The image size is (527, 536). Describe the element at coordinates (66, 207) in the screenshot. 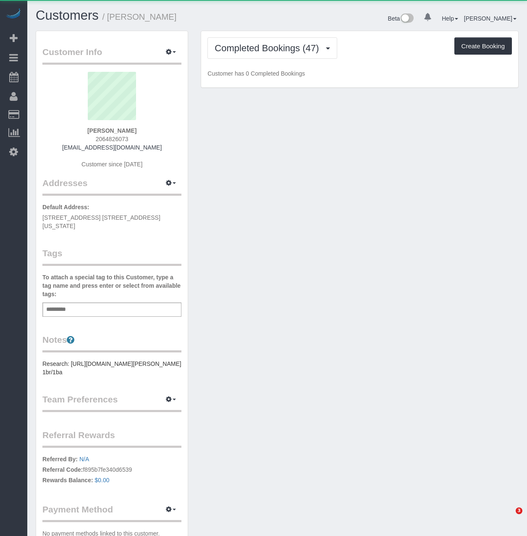

I see `label: Default Address:` at that location.